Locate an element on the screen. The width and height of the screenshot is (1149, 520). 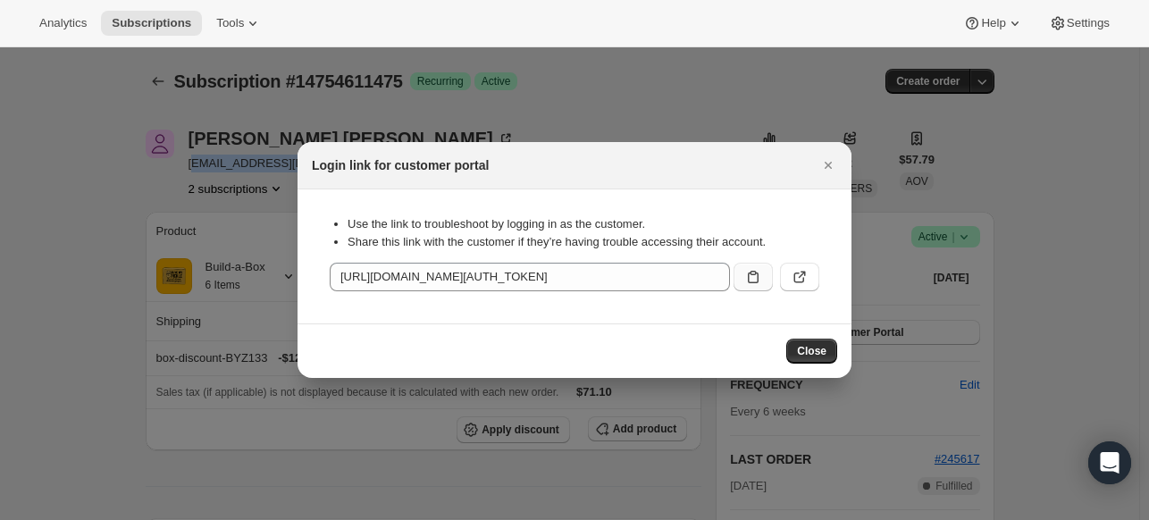
li: Share this link with the customer if they’re having trouble accessing their account. is located at coordinates (583, 242).